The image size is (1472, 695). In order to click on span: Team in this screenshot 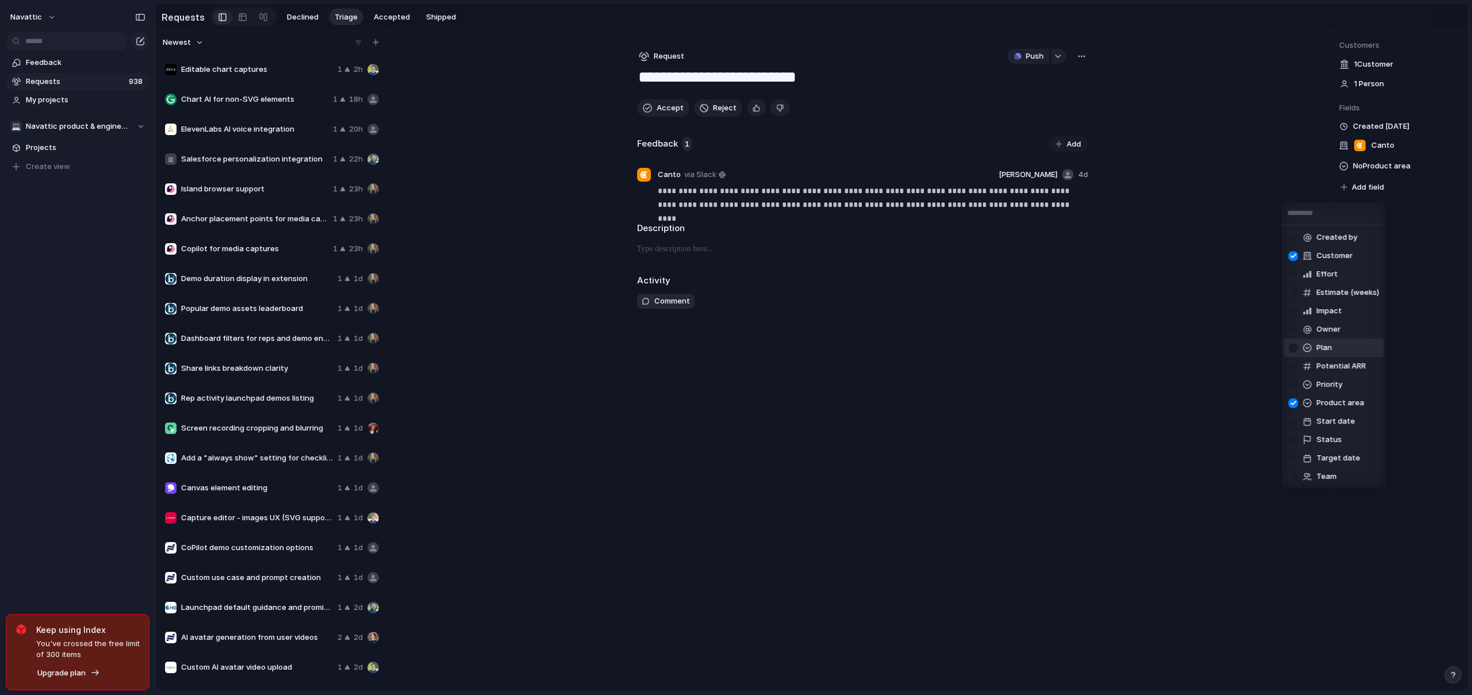, I will do `click(1327, 477)`.